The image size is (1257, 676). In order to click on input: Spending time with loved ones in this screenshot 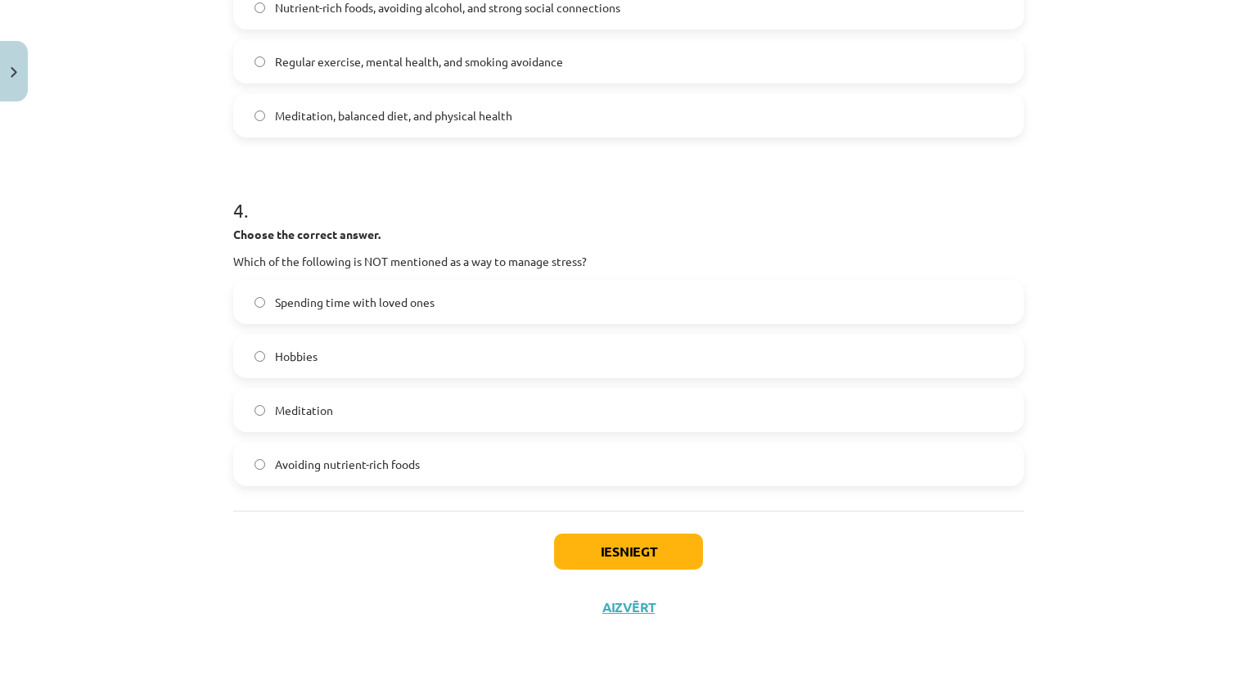, I will do `click(259, 302)`.